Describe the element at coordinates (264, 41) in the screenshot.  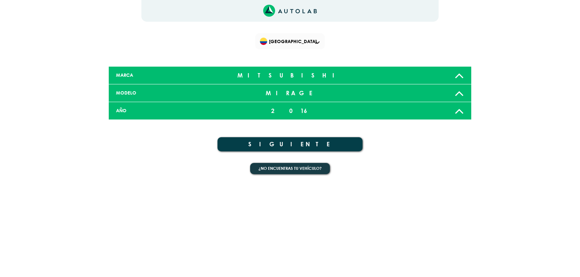
I see `img: Flag of COLOMBIA` at that location.